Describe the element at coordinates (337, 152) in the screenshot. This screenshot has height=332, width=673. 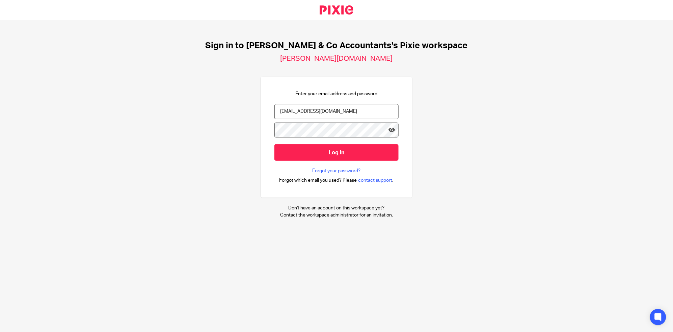
I see `input: Log in` at that location.